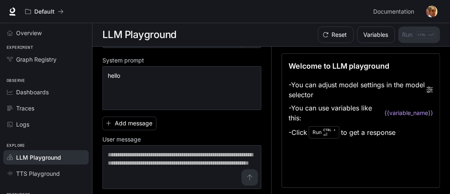 This screenshot has height=194, width=450. What do you see at coordinates (432, 12) in the screenshot?
I see `button: User avatar` at bounding box center [432, 12].